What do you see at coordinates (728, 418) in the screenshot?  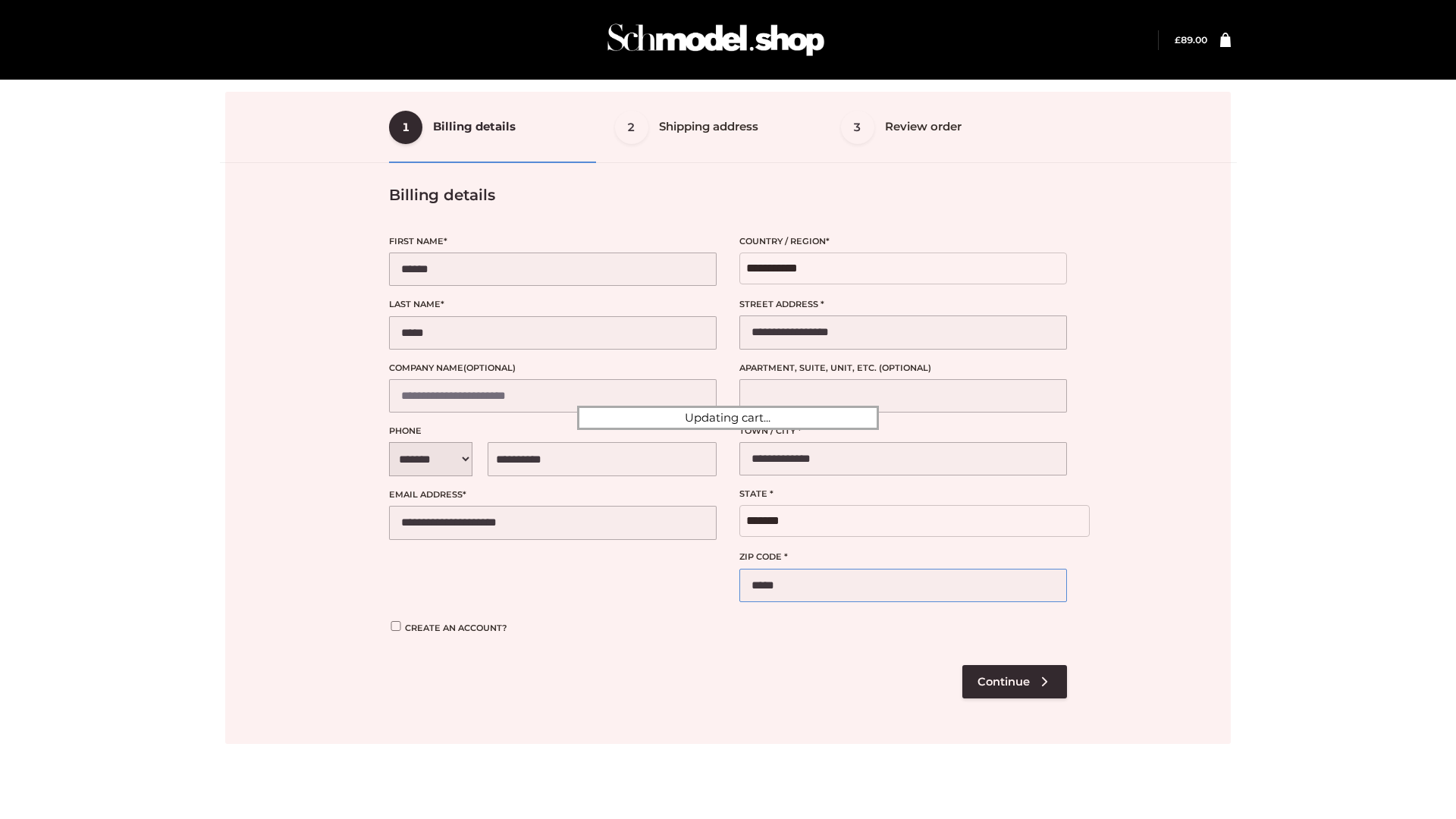 I see `div: Updating cart...` at bounding box center [728, 418].